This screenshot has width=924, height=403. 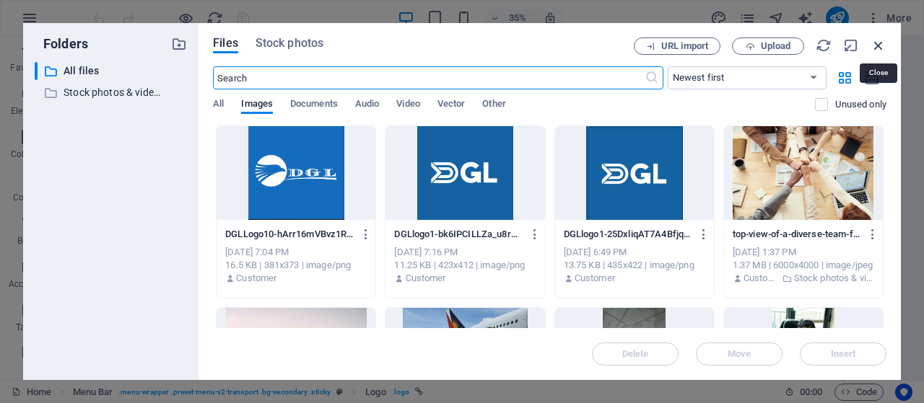 What do you see at coordinates (225, 43) in the screenshot?
I see `span: Files` at bounding box center [225, 43].